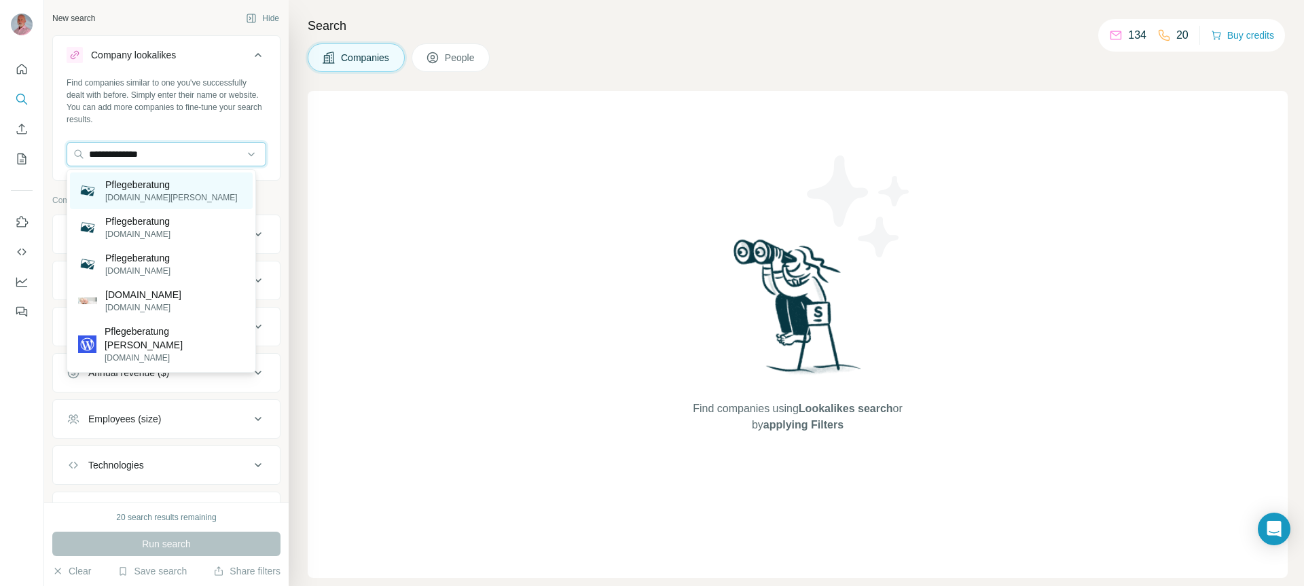 The height and width of the screenshot is (586, 1304). What do you see at coordinates (152, 571) in the screenshot?
I see `button: Save search` at bounding box center [152, 571].